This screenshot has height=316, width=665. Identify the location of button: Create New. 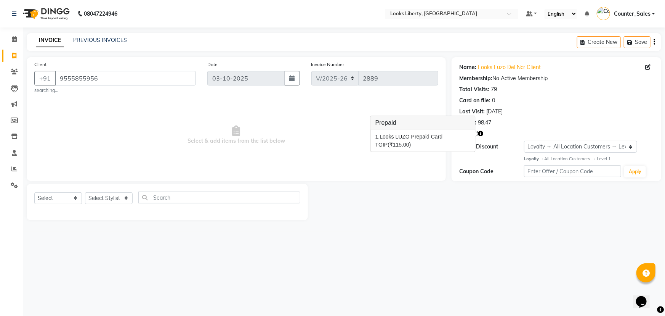
(599, 42).